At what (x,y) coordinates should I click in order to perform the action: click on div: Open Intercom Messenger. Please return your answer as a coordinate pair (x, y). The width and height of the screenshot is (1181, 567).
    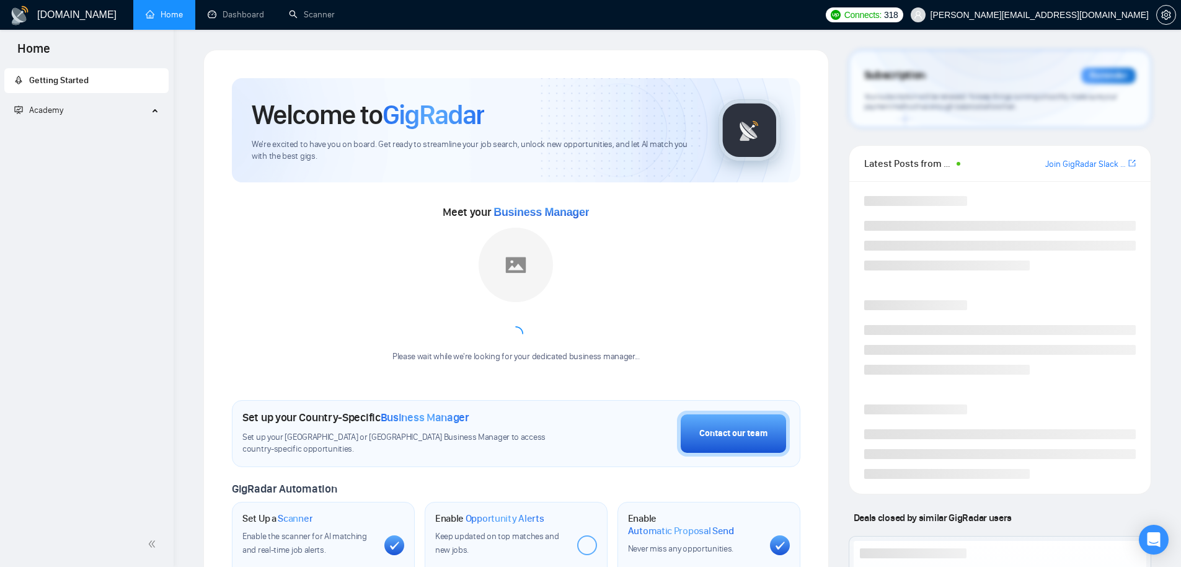
    Looking at the image, I should click on (1154, 539).